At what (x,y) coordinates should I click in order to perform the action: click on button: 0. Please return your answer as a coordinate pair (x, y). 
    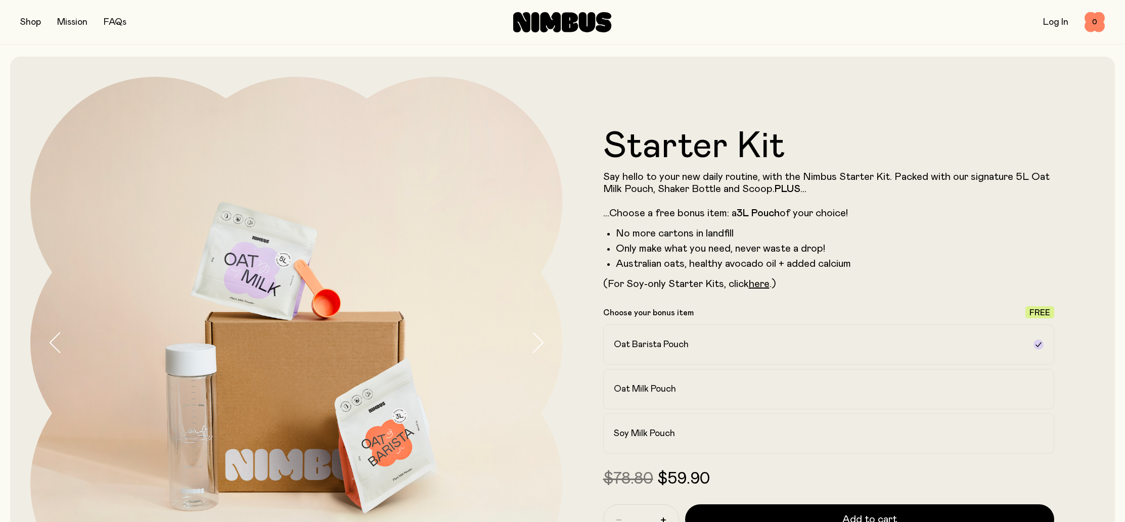
    Looking at the image, I should click on (1095, 22).